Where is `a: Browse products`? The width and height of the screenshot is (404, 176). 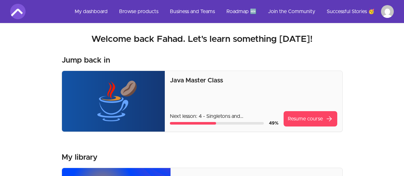 a: Browse products is located at coordinates (139, 12).